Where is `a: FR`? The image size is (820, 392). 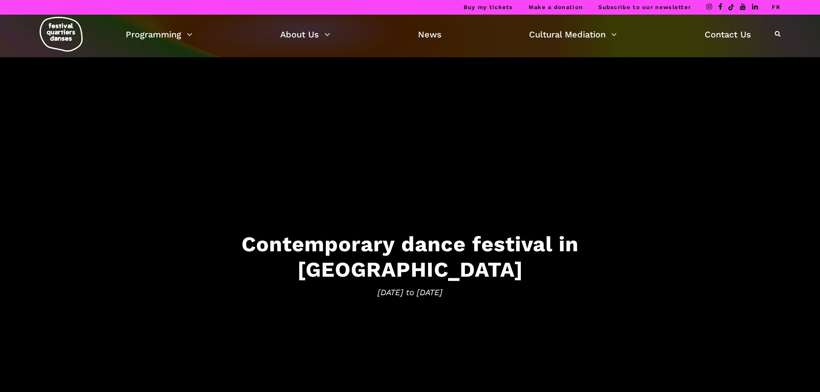 a: FR is located at coordinates (776, 7).